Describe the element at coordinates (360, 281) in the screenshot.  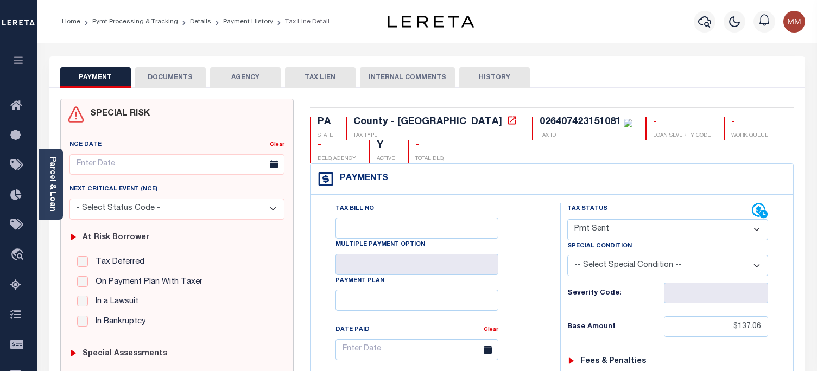
I see `label: Payment Plan` at that location.